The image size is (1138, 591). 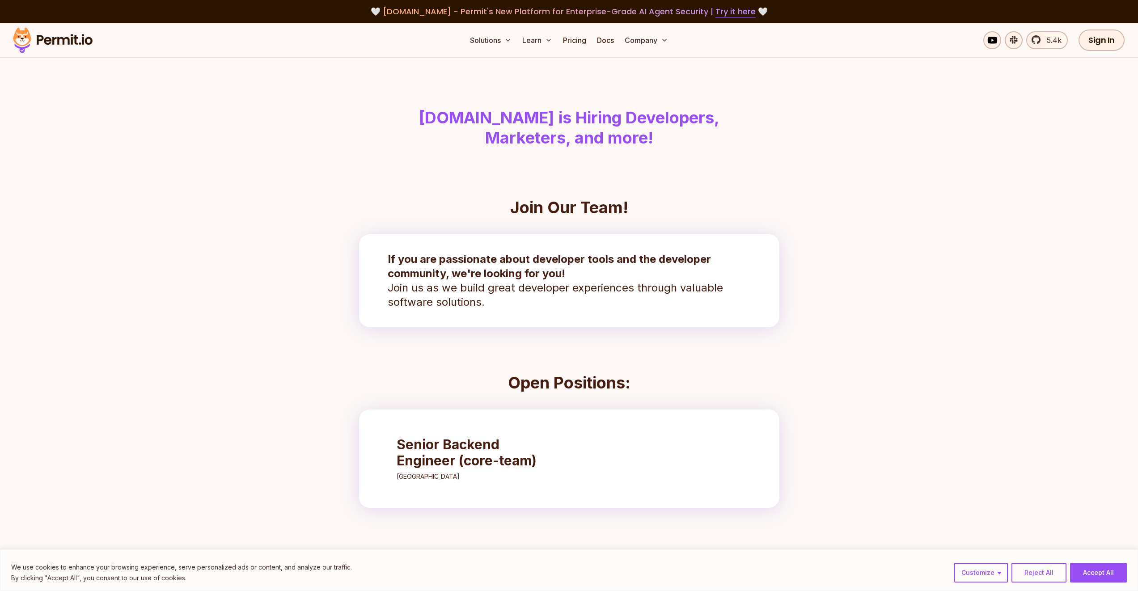 What do you see at coordinates (575, 40) in the screenshot?
I see `a: Pricing` at bounding box center [575, 40].